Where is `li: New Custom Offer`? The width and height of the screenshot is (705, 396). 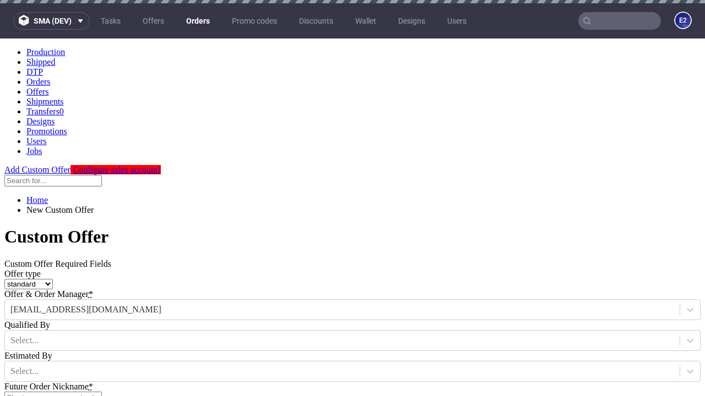
li: New Custom Offer is located at coordinates (363, 172).